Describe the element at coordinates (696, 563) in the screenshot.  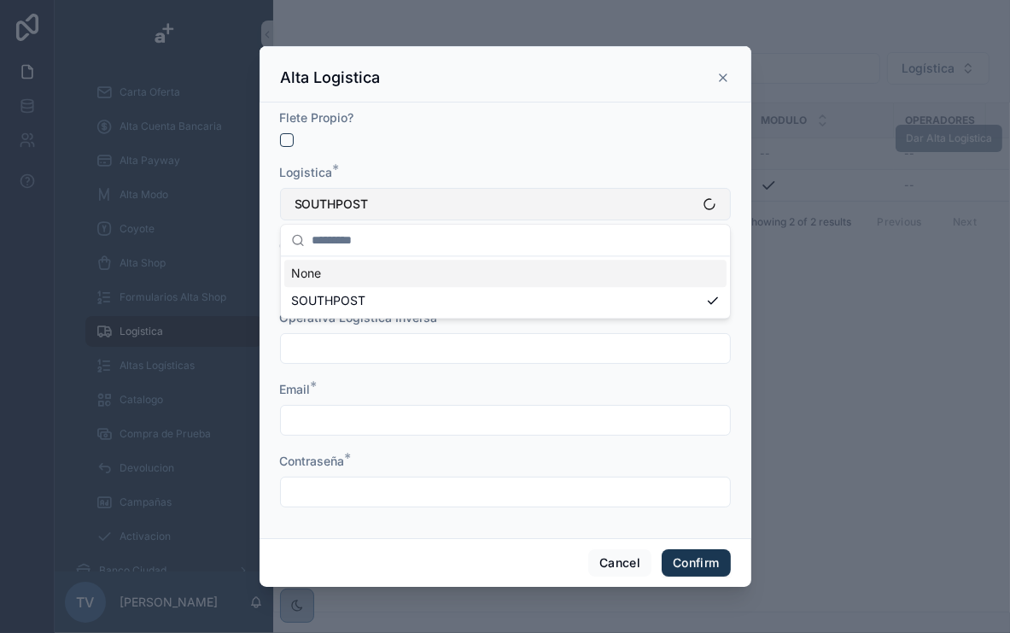
I see `button: Confirm` at that location.